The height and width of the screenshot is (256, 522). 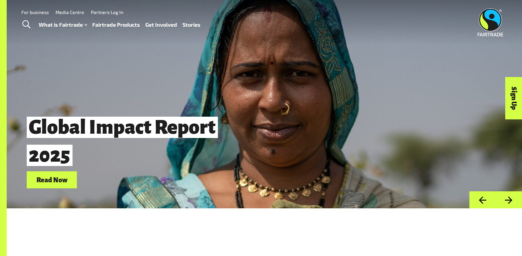 What do you see at coordinates (191, 25) in the screenshot?
I see `a: Stories` at bounding box center [191, 25].